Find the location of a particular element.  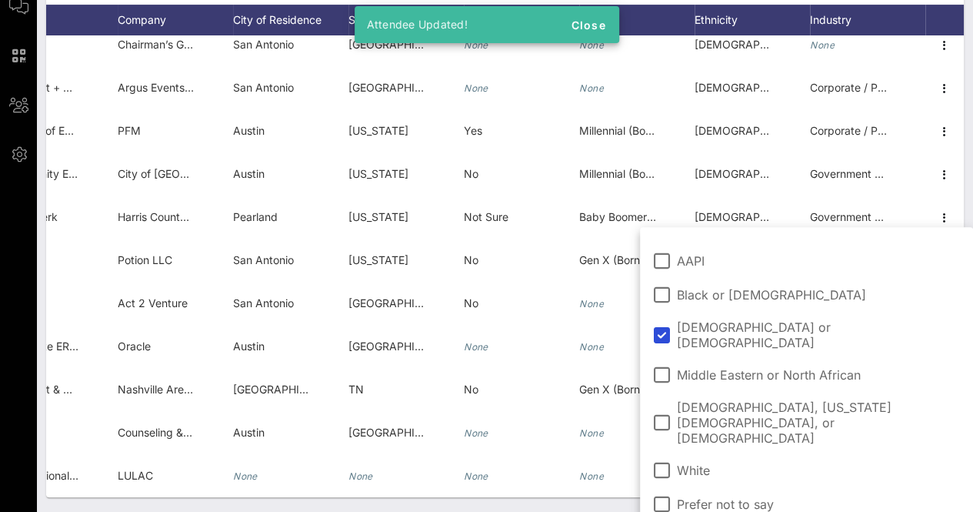

button: Close is located at coordinates (589, 25).